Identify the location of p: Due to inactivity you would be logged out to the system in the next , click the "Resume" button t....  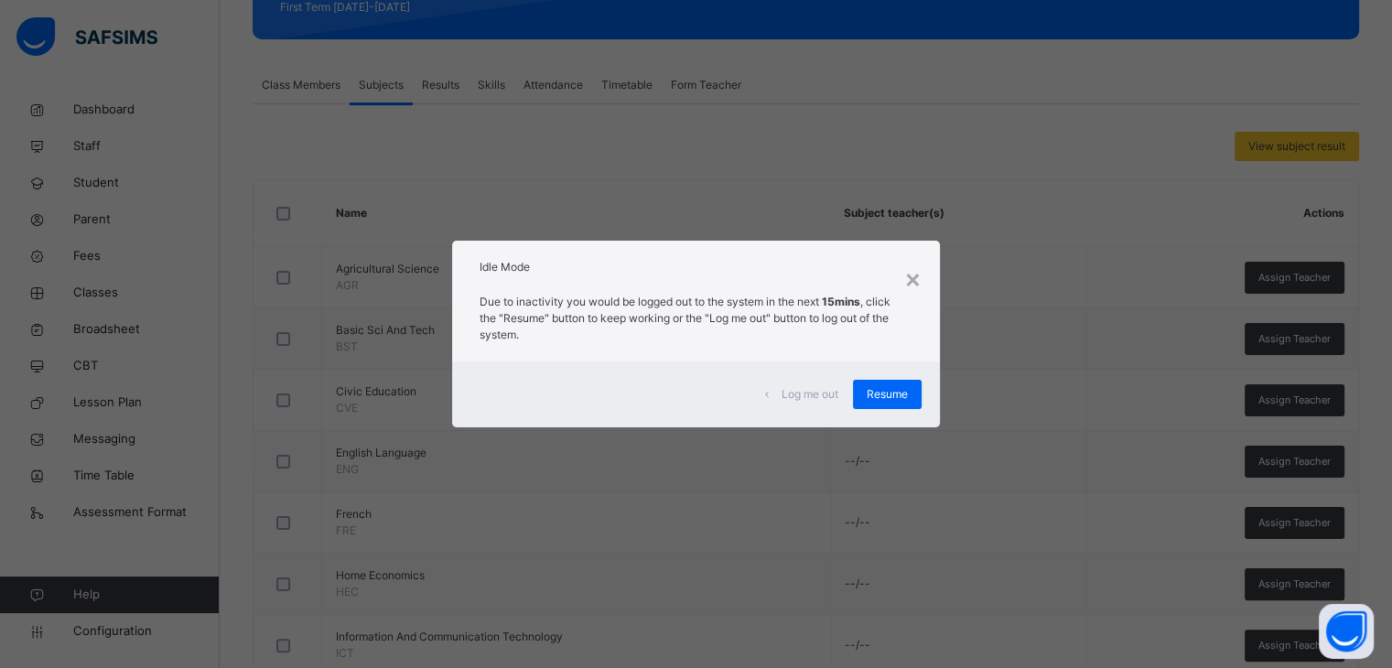
(695, 318).